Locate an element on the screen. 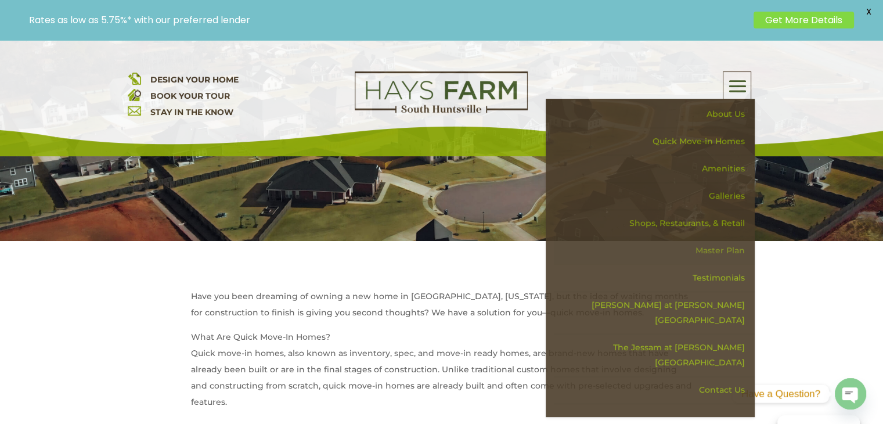 Image resolution: width=883 pixels, height=424 pixels. a: Testimonials is located at coordinates (654, 278).